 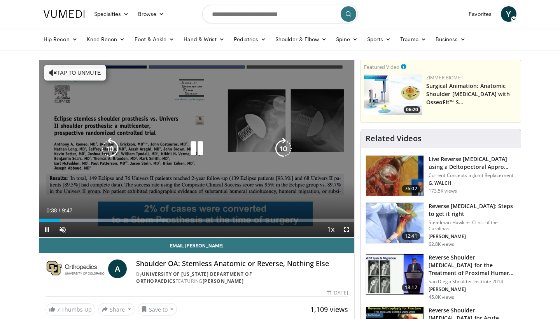 I want to click on a: Y, so click(x=509, y=14).